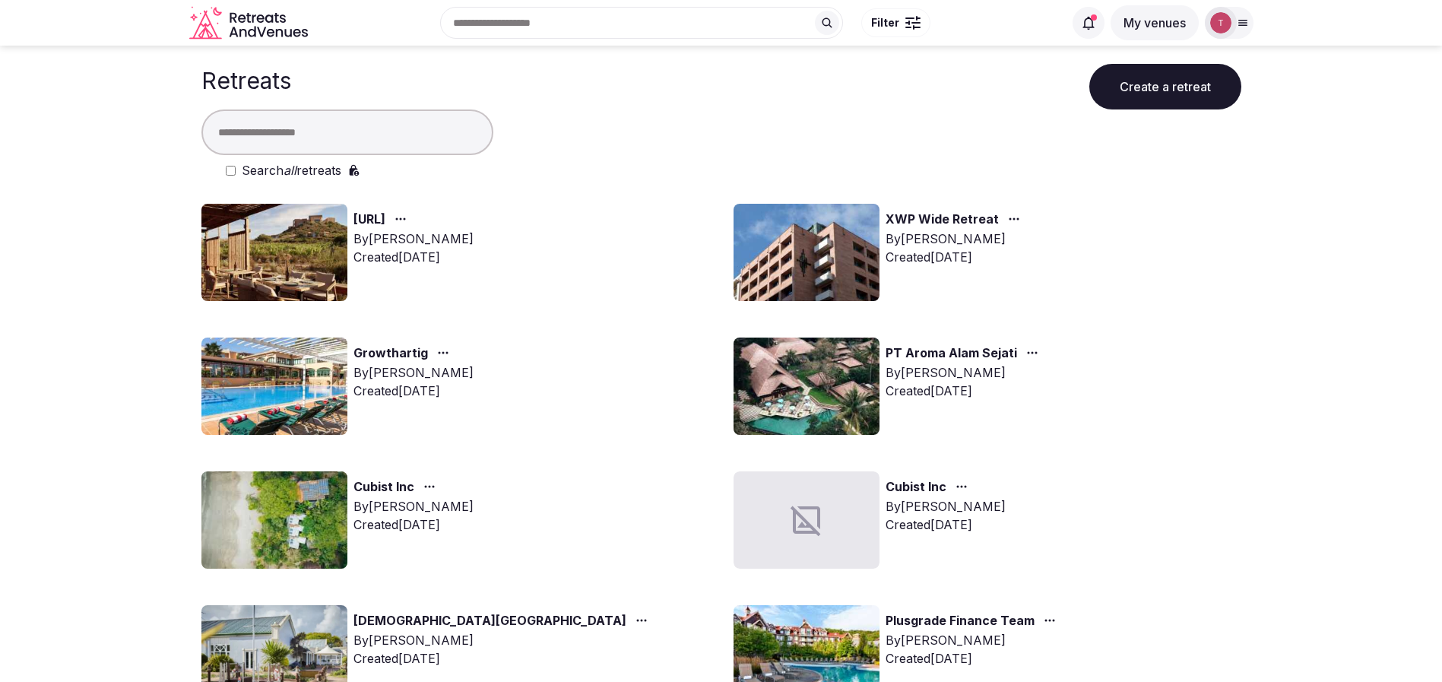  Describe the element at coordinates (274, 386) in the screenshot. I see `img: Top retreat image for the retreat: Growthartig` at that location.